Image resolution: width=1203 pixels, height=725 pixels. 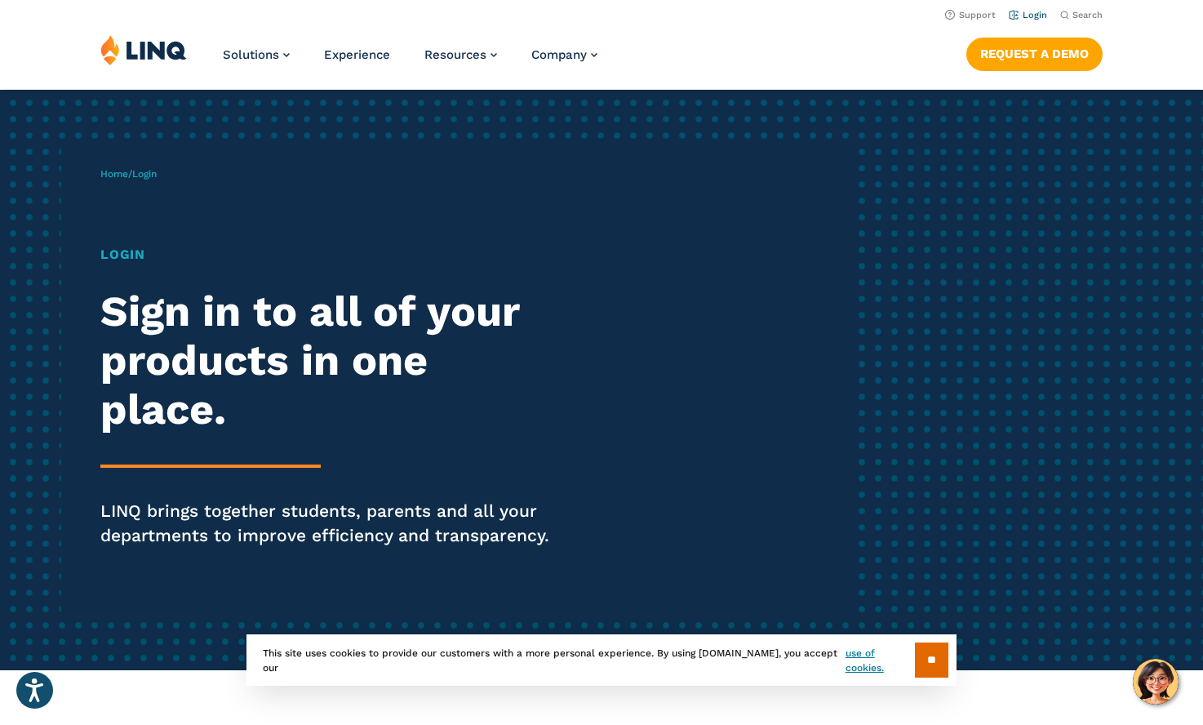 What do you see at coordinates (1088, 15) in the screenshot?
I see `span: Search` at bounding box center [1088, 15].